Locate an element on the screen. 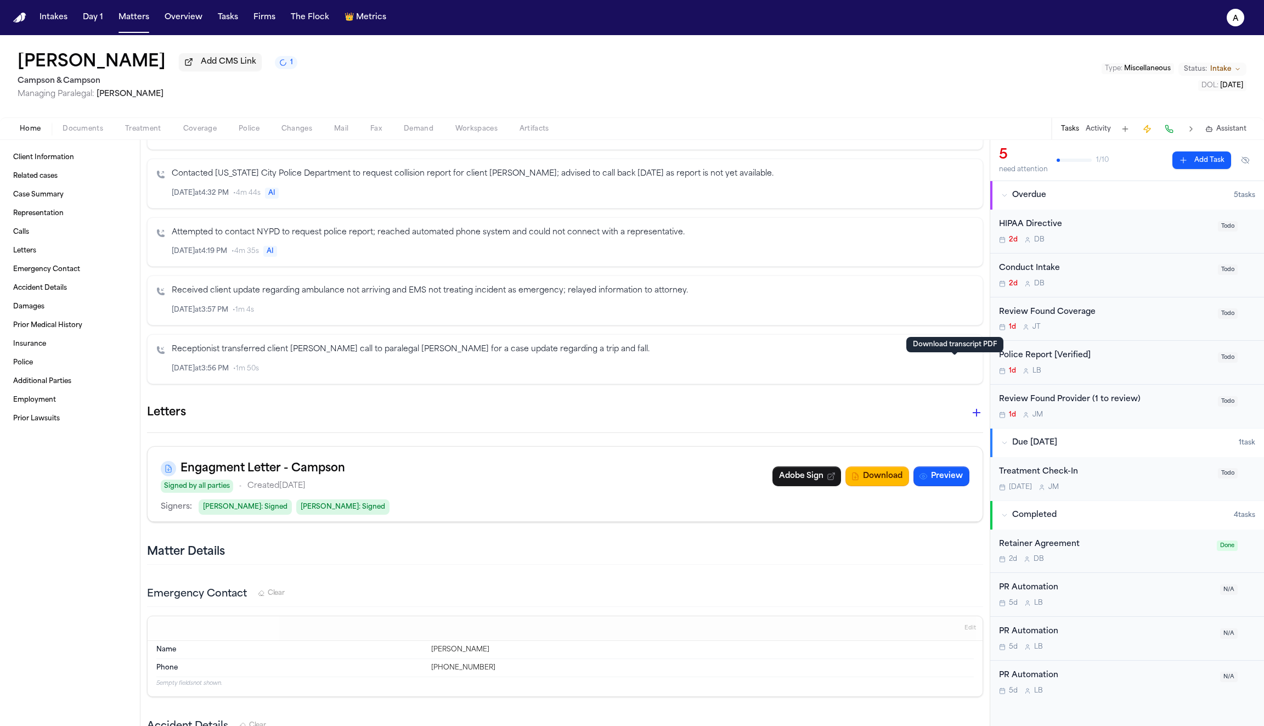 The height and width of the screenshot is (726, 1264). button: Clear Emergency Contact is located at coordinates (271, 593).